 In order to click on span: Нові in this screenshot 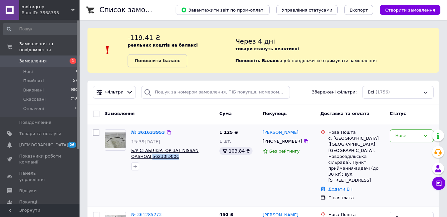, I will do `click(28, 72)`.